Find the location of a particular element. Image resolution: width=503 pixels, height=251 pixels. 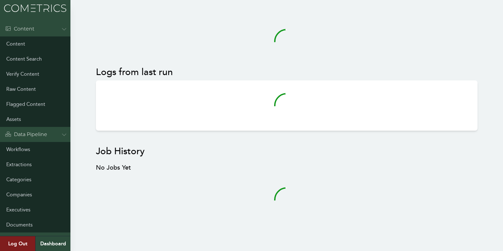

h3: No Jobs Yet is located at coordinates (286, 168).